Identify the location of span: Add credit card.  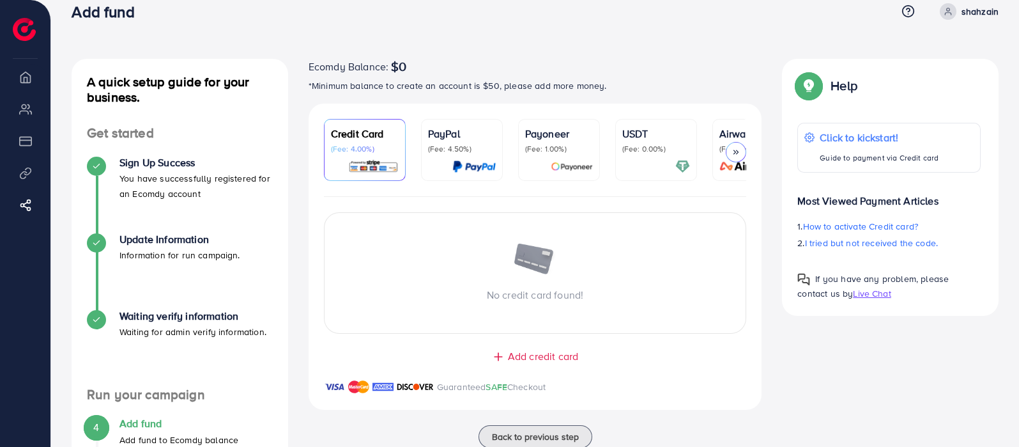
(543, 356).